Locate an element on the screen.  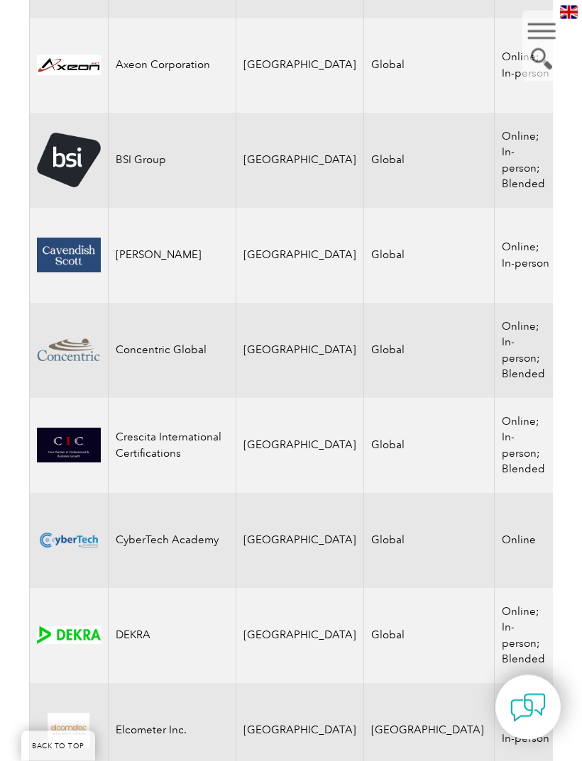
img: en is located at coordinates (568, 12).